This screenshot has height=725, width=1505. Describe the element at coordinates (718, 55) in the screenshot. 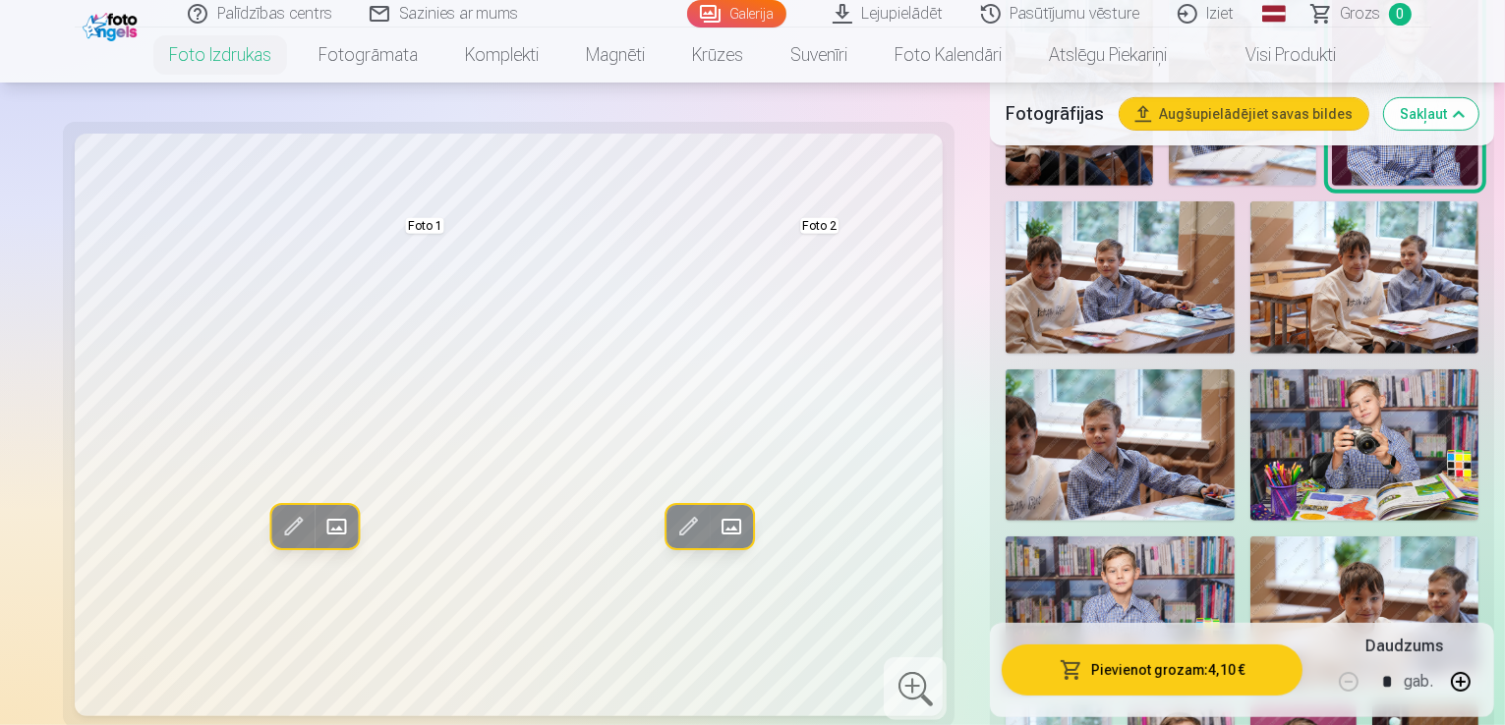

I see `a: Krūzes` at that location.